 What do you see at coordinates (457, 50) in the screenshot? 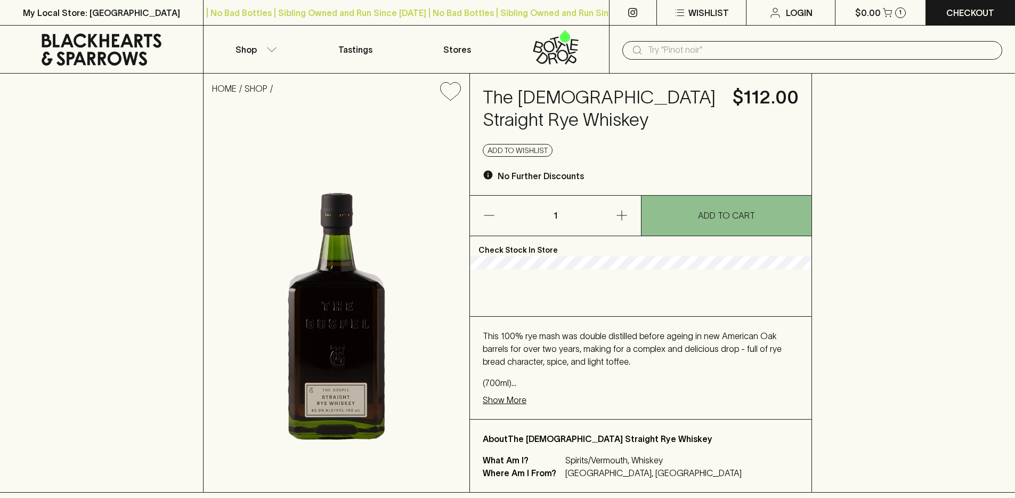
I see `p: Stores` at bounding box center [457, 50].